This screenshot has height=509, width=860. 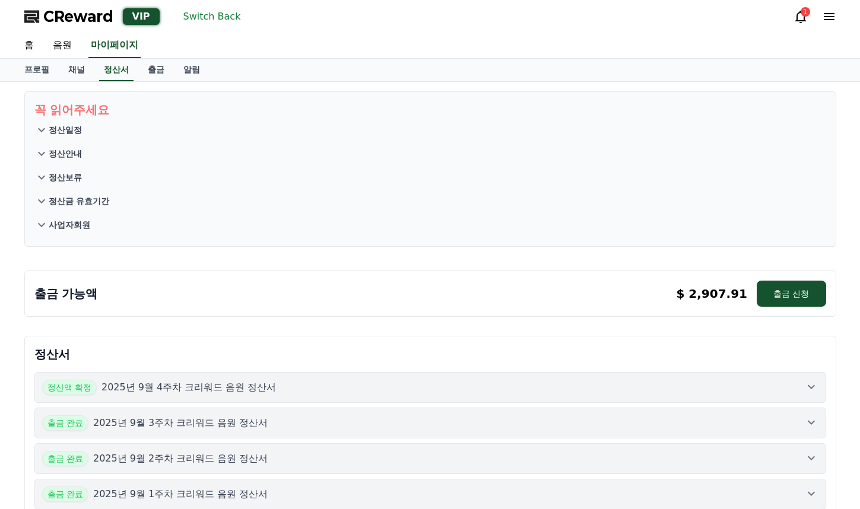 What do you see at coordinates (430, 354) in the screenshot?
I see `p: 정산서` at bounding box center [430, 354].